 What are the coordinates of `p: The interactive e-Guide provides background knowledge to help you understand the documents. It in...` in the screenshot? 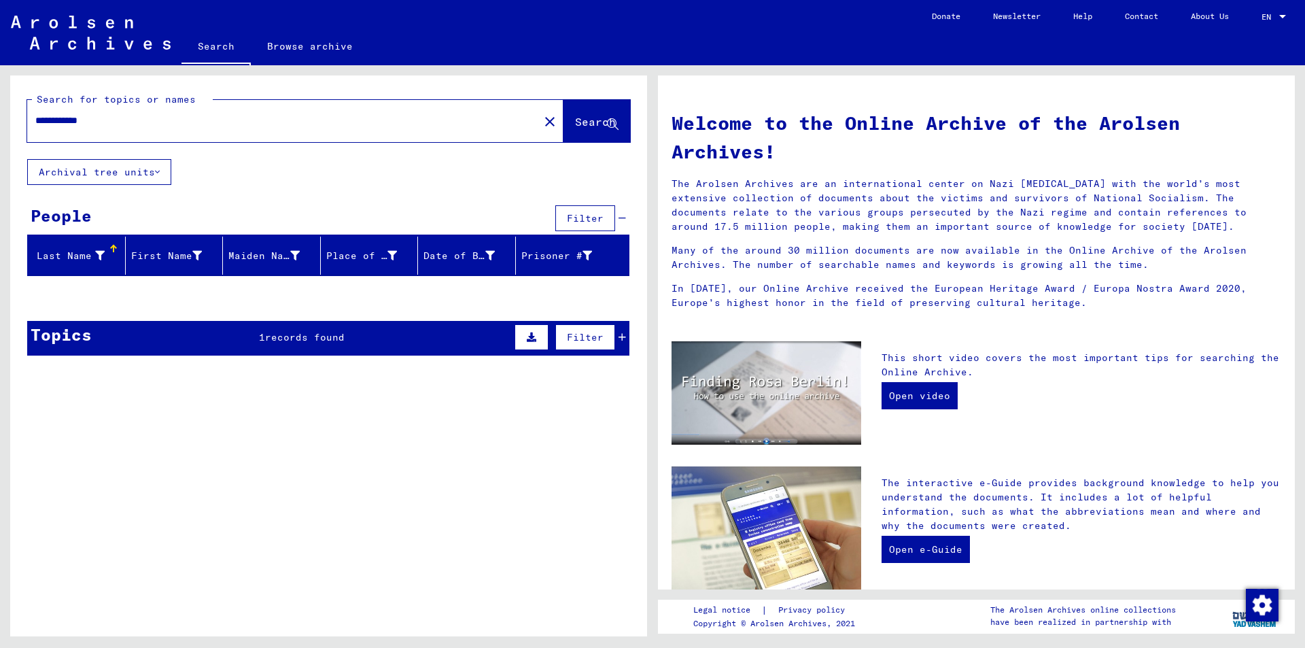 It's located at (1081, 504).